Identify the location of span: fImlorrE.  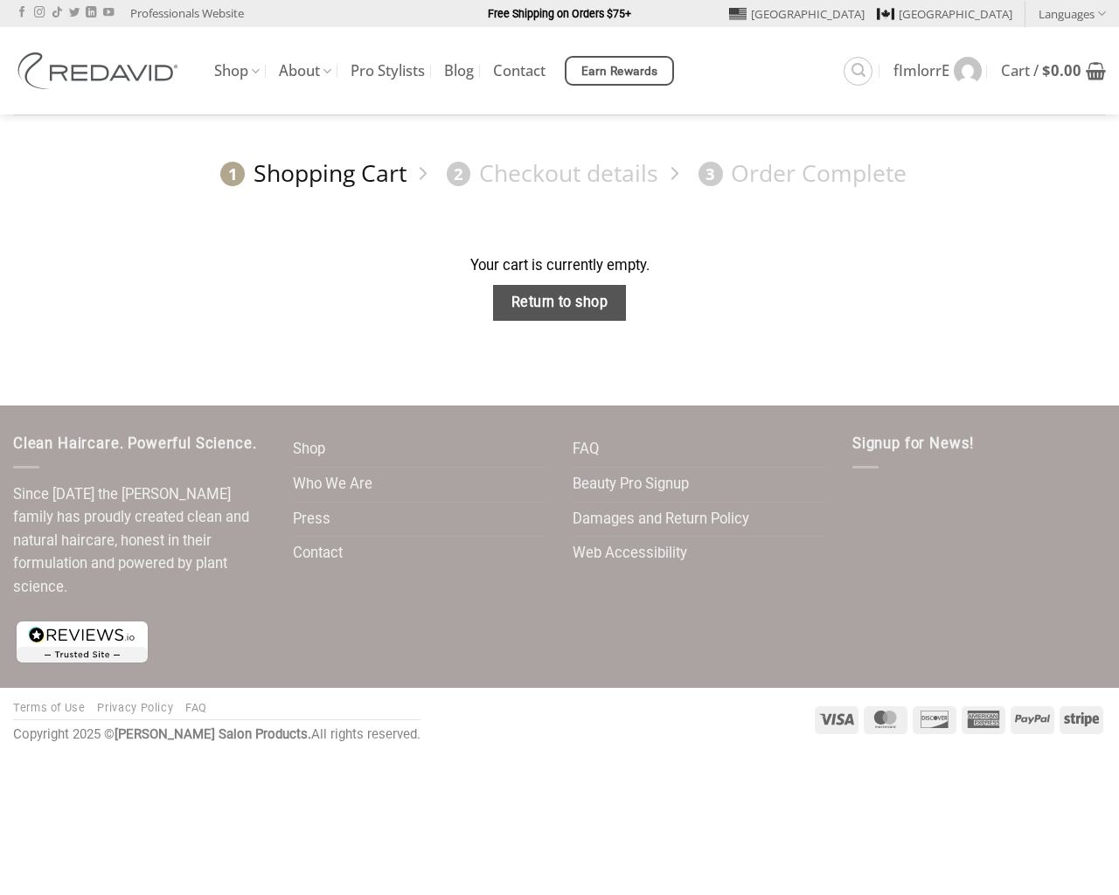
(922, 71).